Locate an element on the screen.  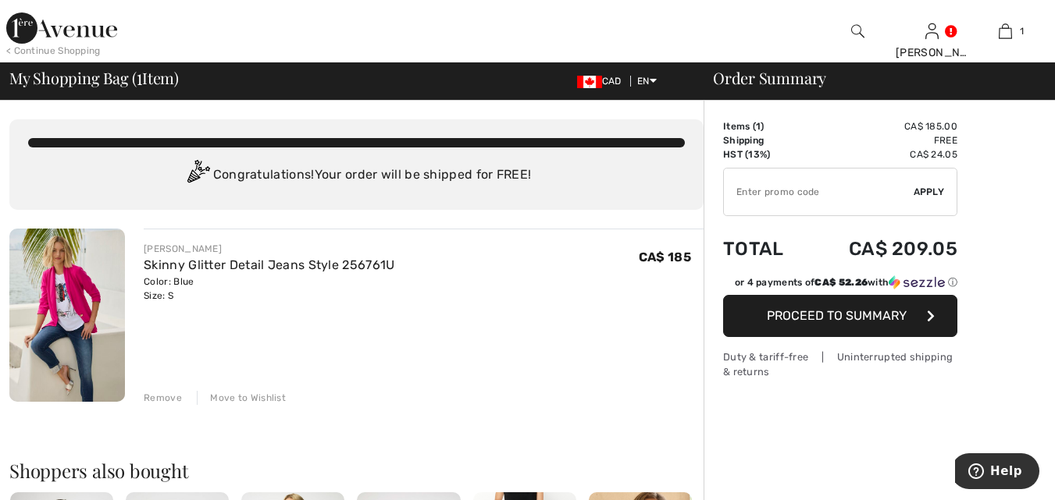
td: CA$ 209.05 is located at coordinates (881, 249).